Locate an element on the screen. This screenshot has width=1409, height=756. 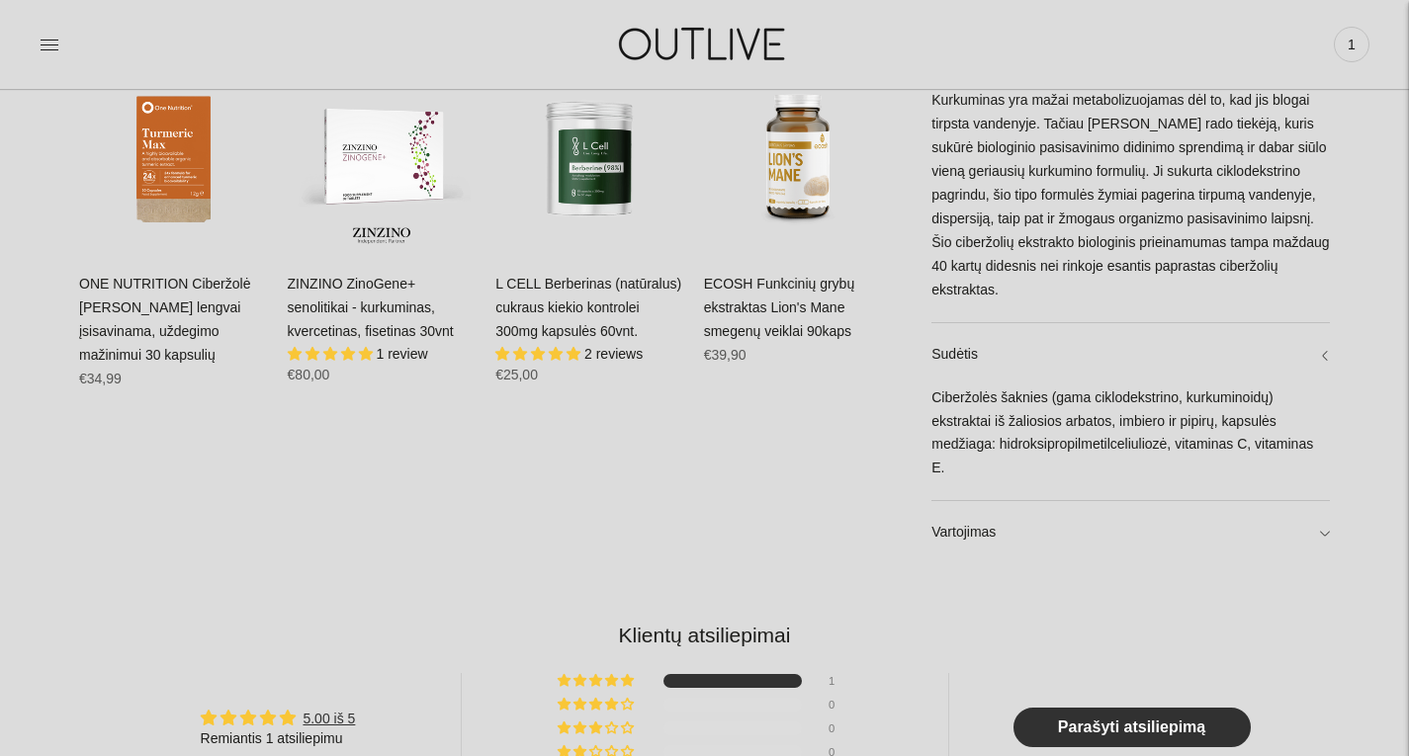
a: 5.00 iš 5 is located at coordinates (328, 719).